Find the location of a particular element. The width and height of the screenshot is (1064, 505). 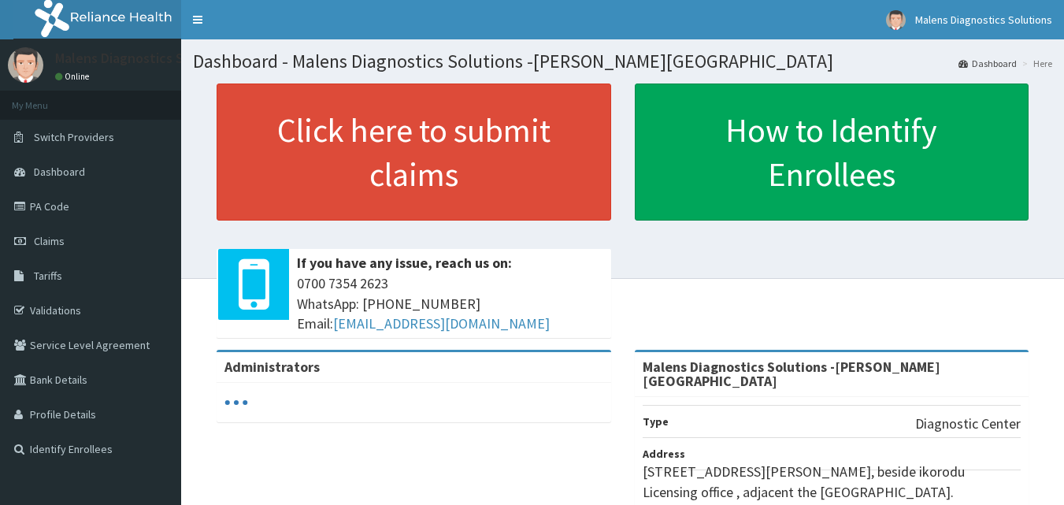

a: How to Identify Enrollees is located at coordinates (832, 152).